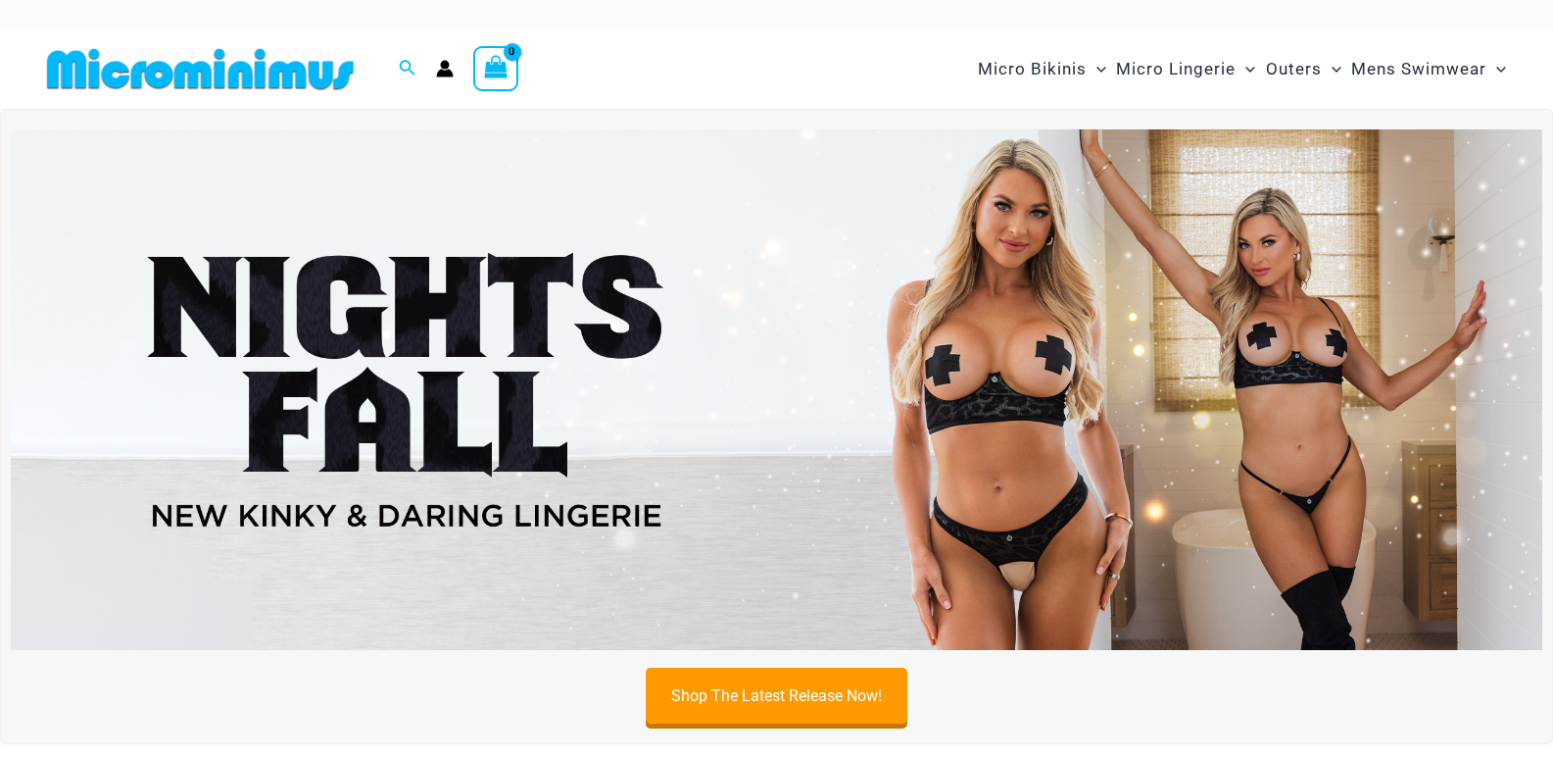 The width and height of the screenshot is (1553, 758). What do you see at coordinates (1294, 69) in the screenshot?
I see `span: Outers` at bounding box center [1294, 69].